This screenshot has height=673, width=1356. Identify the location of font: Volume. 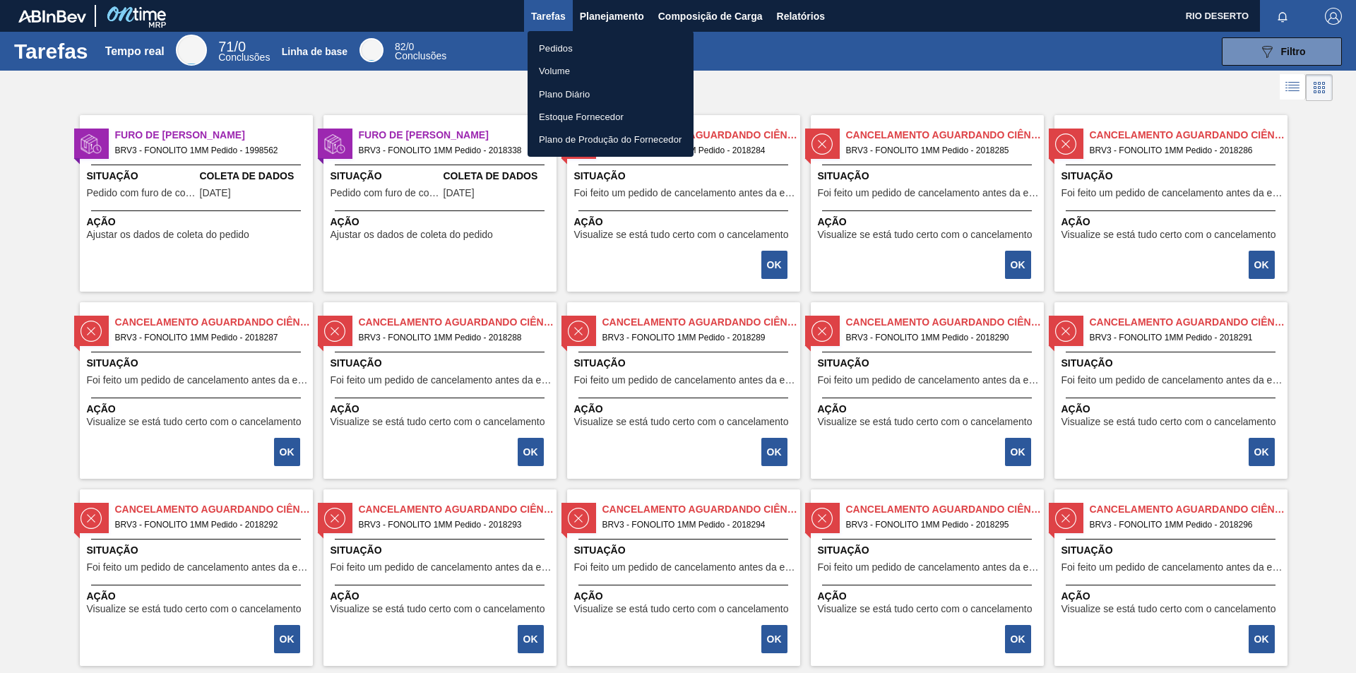
(554, 71).